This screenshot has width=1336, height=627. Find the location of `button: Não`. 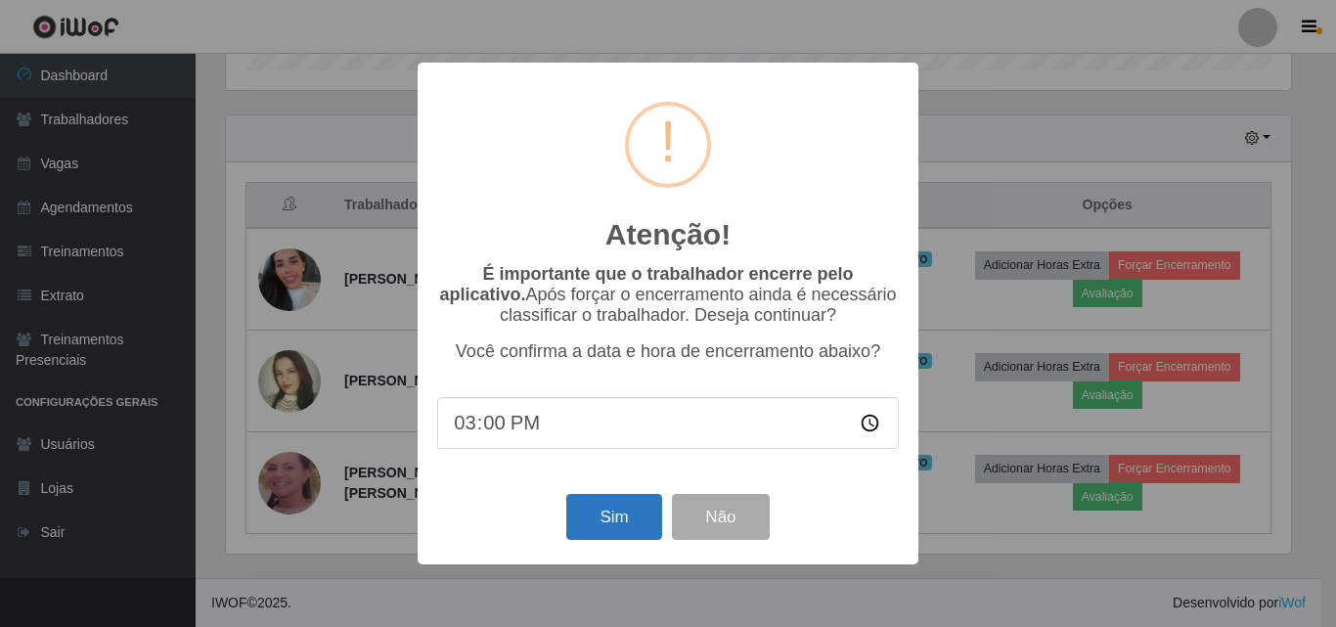

button: Não is located at coordinates (720, 516).